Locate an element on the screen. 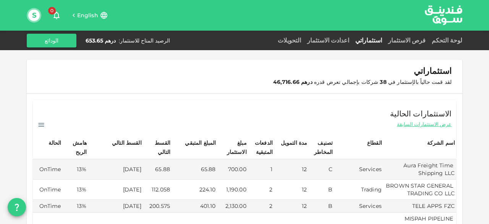  span: لقد قمت حالياً بالإستثمار في شركات بإجمالي تعرض قدره is located at coordinates (362, 82).